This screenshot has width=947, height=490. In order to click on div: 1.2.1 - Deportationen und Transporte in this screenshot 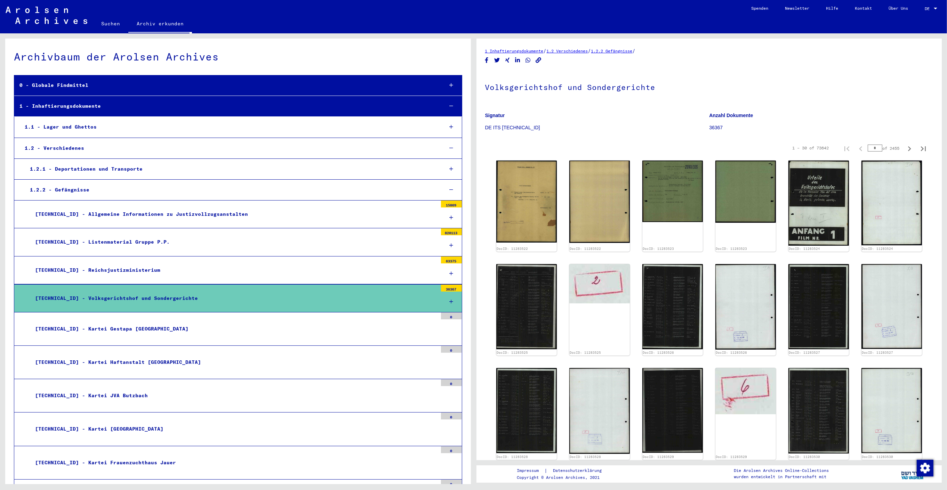, I will do `click(231, 169)`.